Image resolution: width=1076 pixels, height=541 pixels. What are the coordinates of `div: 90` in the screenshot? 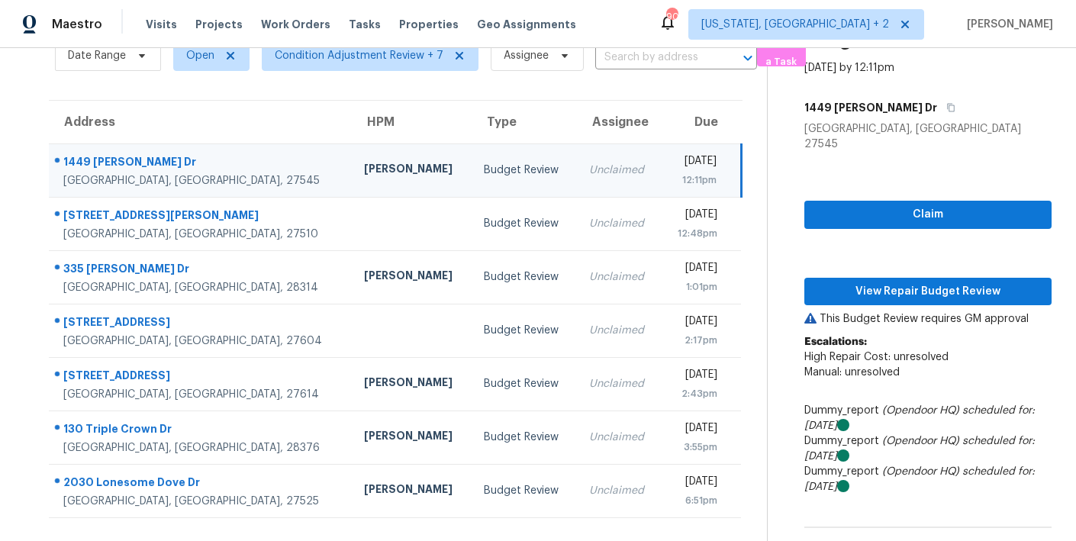 It's located at (671, 17).